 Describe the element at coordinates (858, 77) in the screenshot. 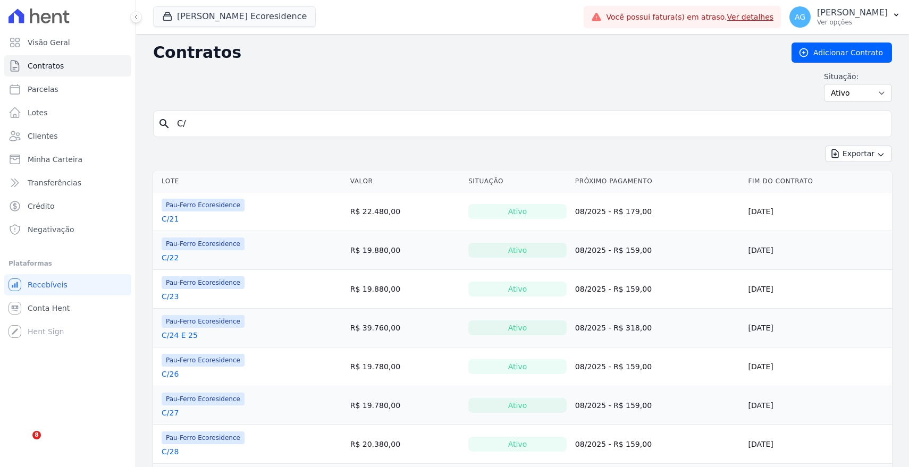

I see `label: Situação:` at that location.